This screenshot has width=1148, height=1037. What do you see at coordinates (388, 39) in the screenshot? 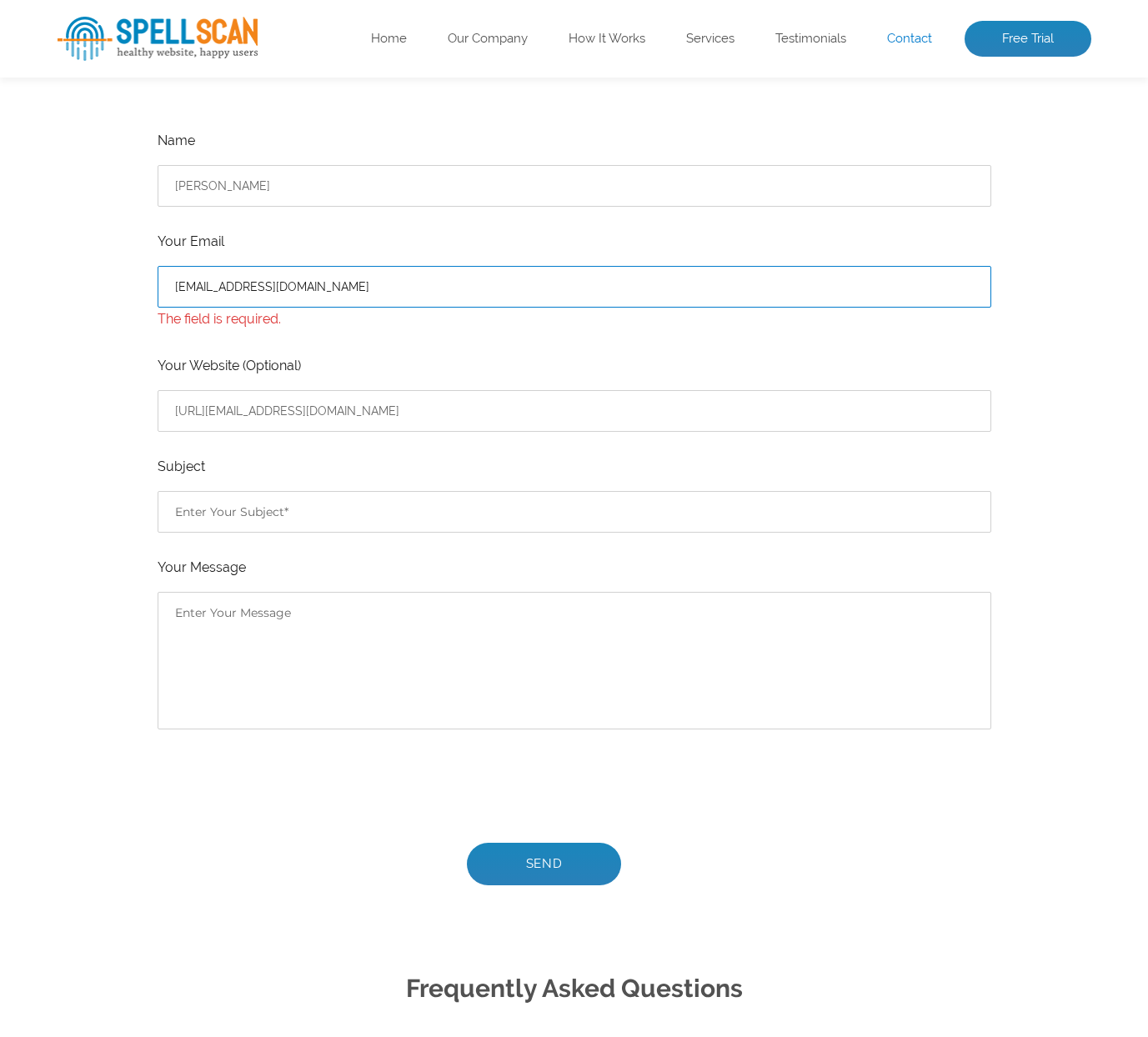
I see `a: Home` at bounding box center [388, 39].